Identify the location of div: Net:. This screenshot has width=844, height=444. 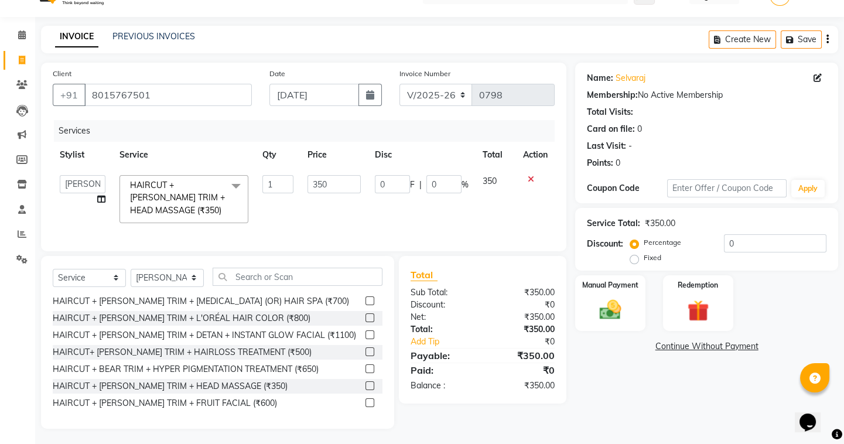
(442, 317).